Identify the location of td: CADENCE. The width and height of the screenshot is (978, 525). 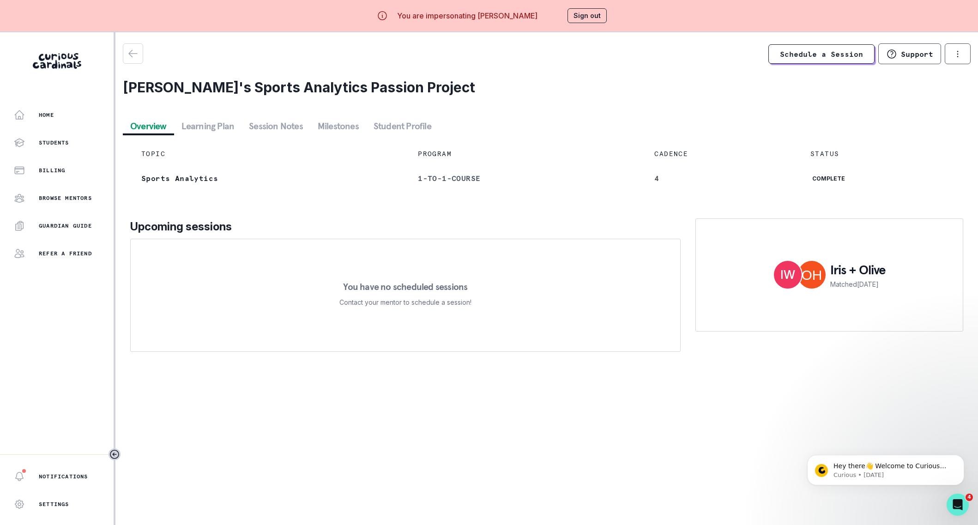
(722, 154).